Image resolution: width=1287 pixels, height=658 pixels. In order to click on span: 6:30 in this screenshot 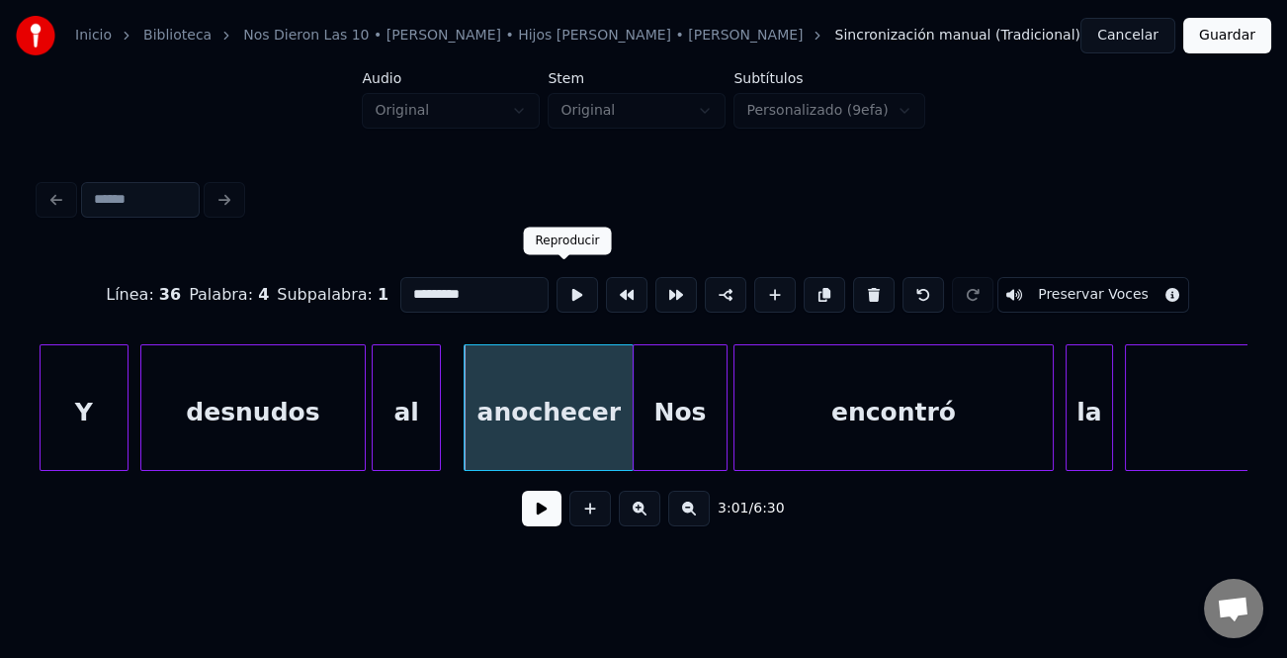, I will do `click(768, 508)`.